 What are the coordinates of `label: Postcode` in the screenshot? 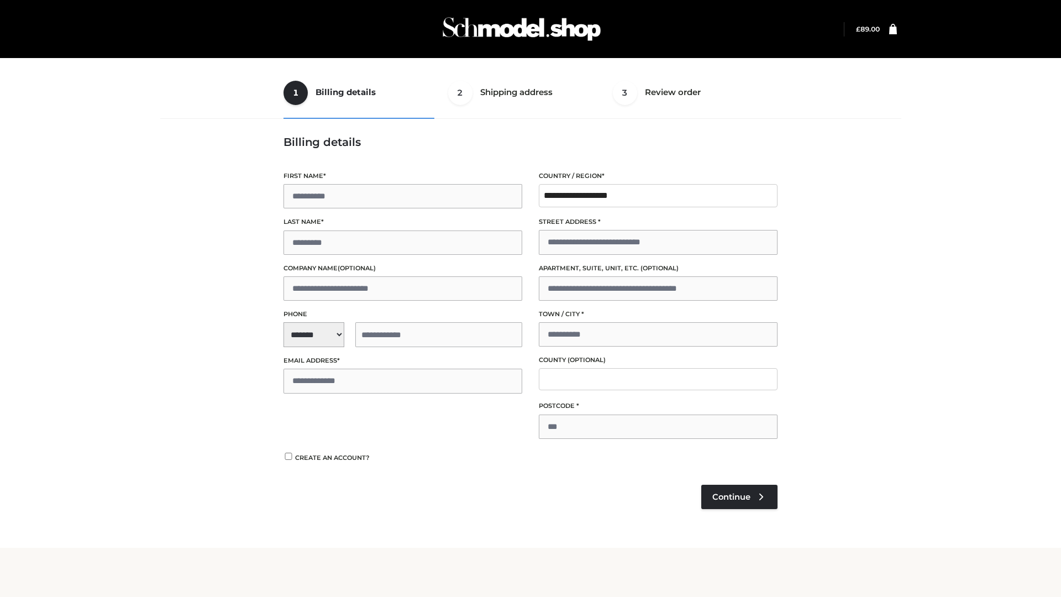 It's located at (658, 406).